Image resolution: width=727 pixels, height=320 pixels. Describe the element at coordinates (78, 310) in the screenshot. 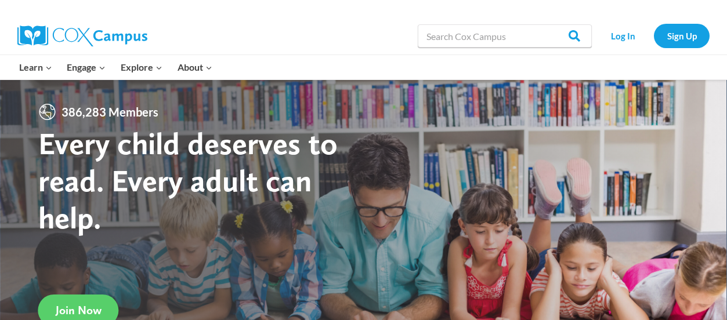

I see `span: Join Now` at that location.